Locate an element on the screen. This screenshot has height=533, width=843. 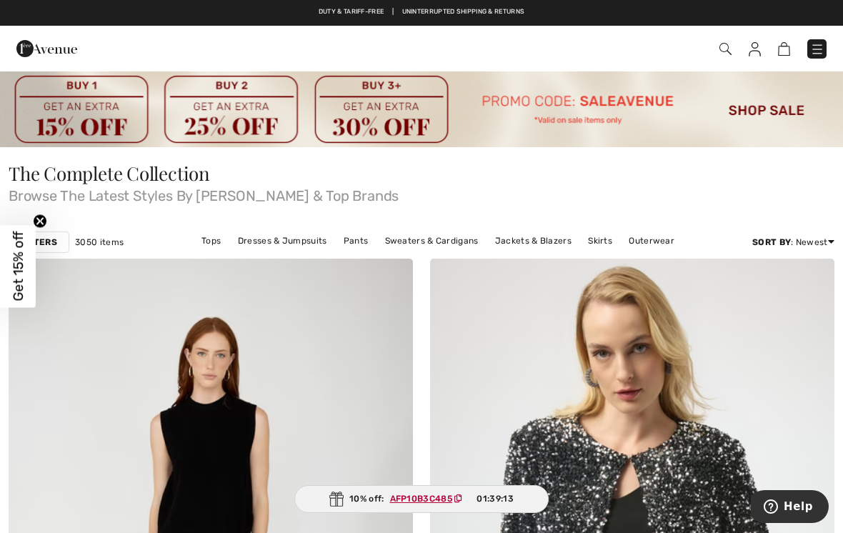
a: Pants is located at coordinates (356, 241).